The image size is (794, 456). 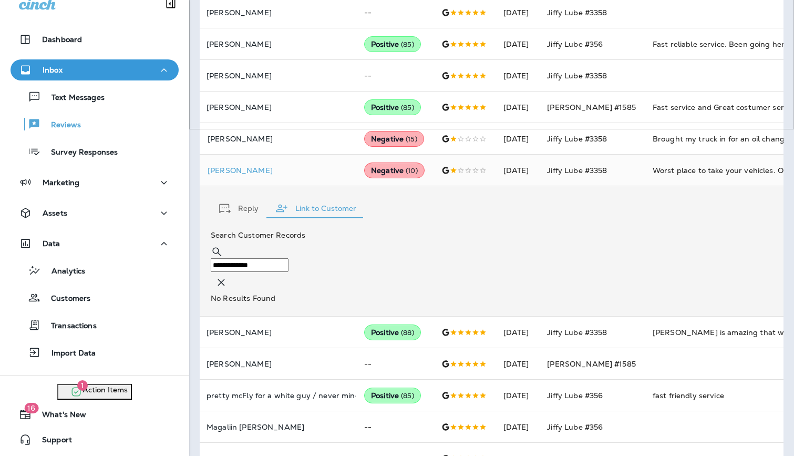 I want to click on div: Brought my truck in for an oil change and was over charged. Yeah it takes 12 quarts but I was cha..., so click(x=723, y=139).